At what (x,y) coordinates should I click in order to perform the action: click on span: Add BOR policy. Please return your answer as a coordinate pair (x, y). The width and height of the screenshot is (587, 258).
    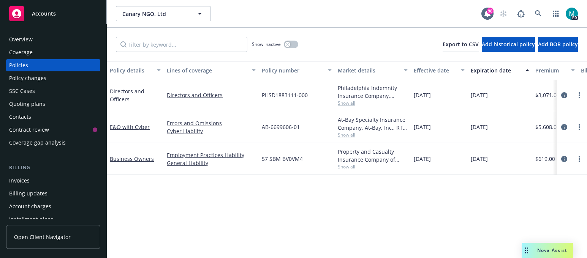
    Looking at the image, I should click on (558, 44).